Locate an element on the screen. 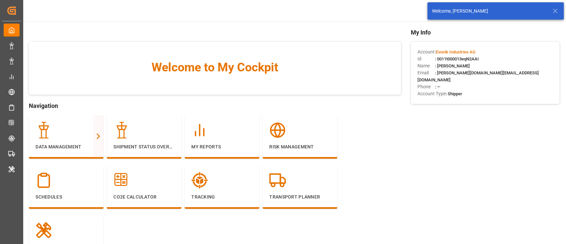 The image size is (566, 244). span: Welcome to My Cockpit is located at coordinates (215, 67).